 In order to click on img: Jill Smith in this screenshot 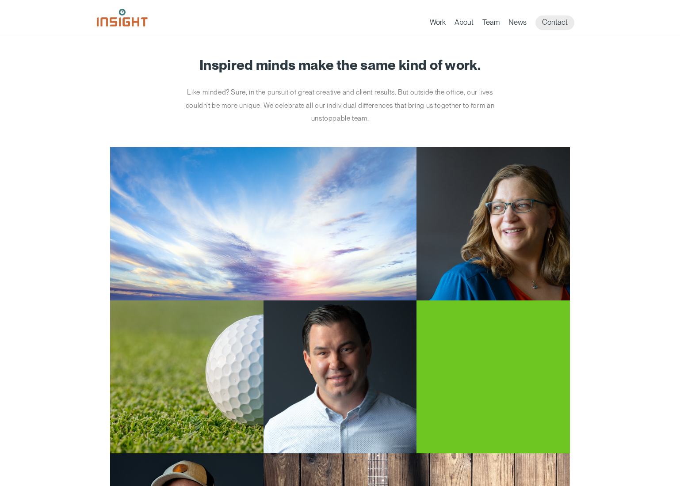, I will do `click(493, 224)`.